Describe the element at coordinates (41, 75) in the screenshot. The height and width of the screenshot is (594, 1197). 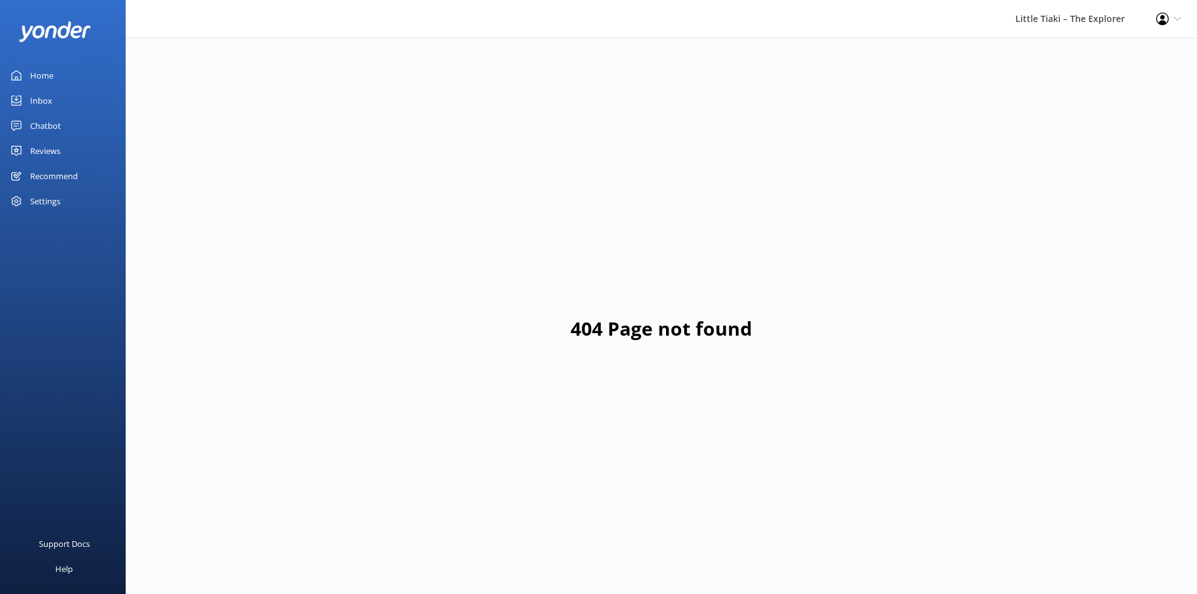
I see `div: Home` at that location.